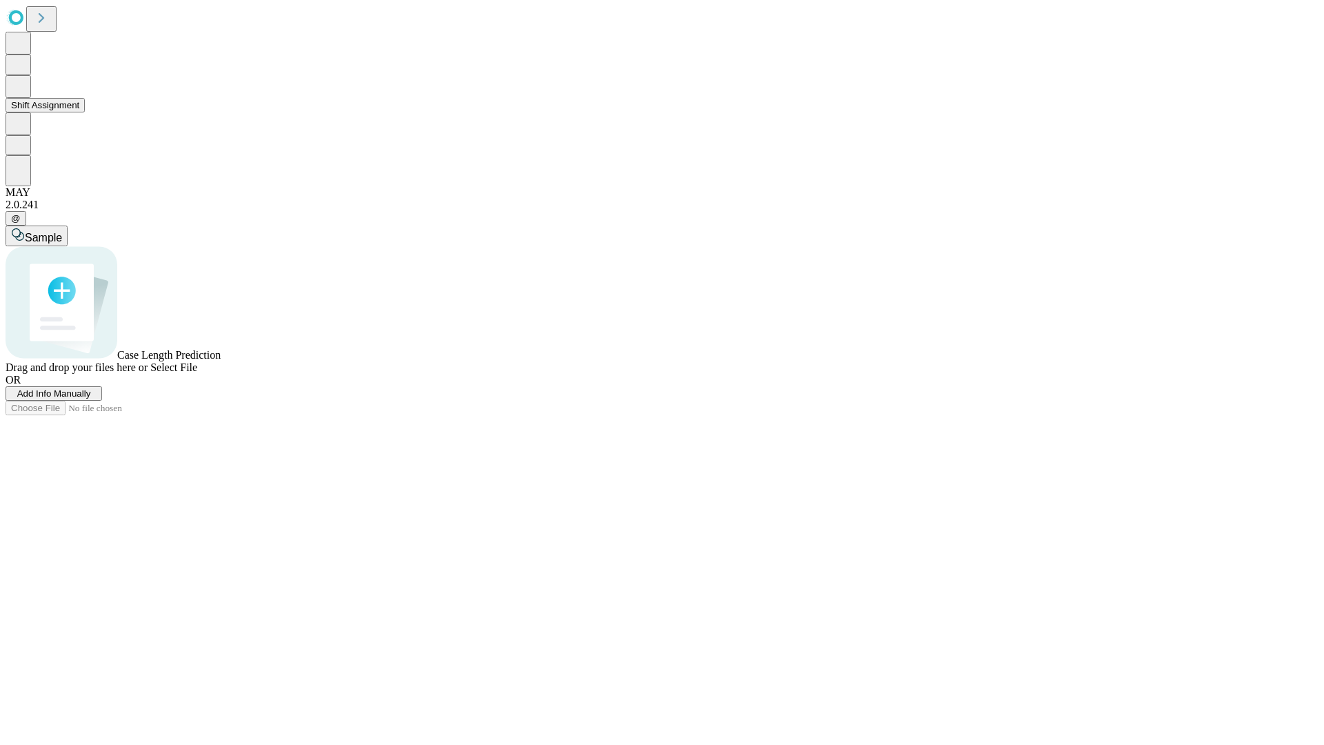 Image resolution: width=1324 pixels, height=745 pixels. What do you see at coordinates (174, 367) in the screenshot?
I see `span: Select File` at bounding box center [174, 367].